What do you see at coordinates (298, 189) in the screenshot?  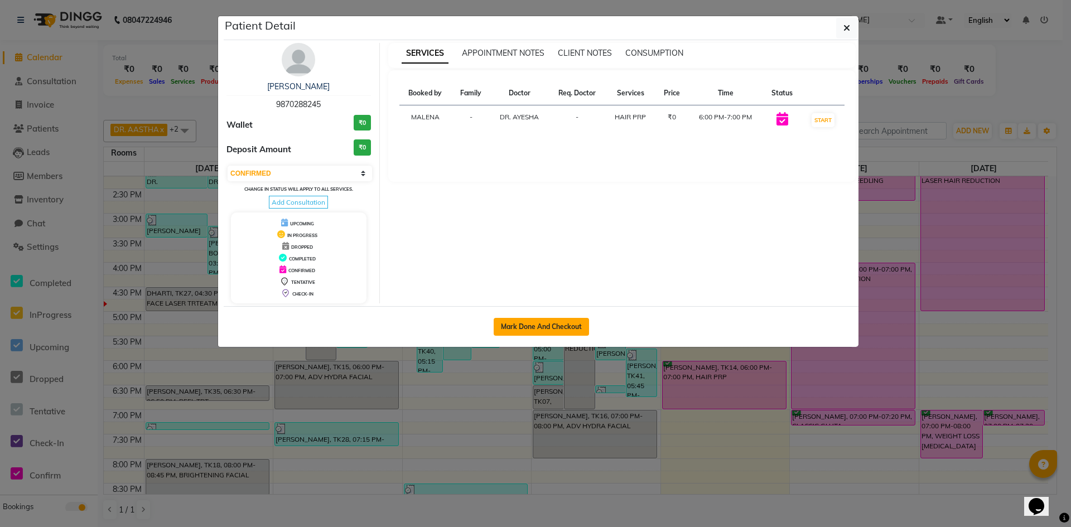 I see `small: Change in status will apply to all services.` at bounding box center [298, 189].